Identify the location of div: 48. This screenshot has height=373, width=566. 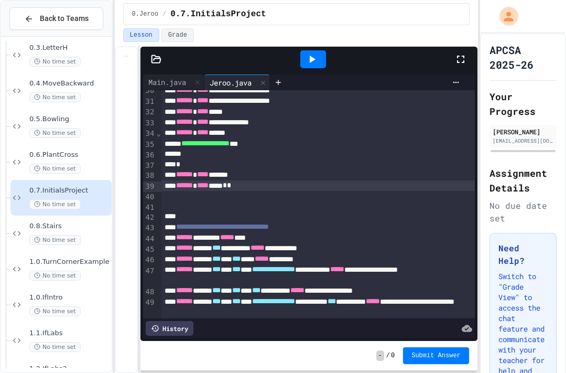
(149, 292).